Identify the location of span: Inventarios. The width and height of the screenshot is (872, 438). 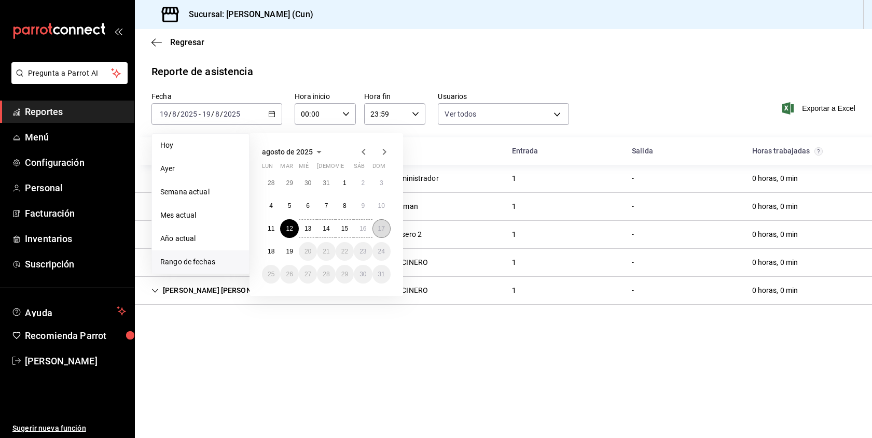
(75, 239).